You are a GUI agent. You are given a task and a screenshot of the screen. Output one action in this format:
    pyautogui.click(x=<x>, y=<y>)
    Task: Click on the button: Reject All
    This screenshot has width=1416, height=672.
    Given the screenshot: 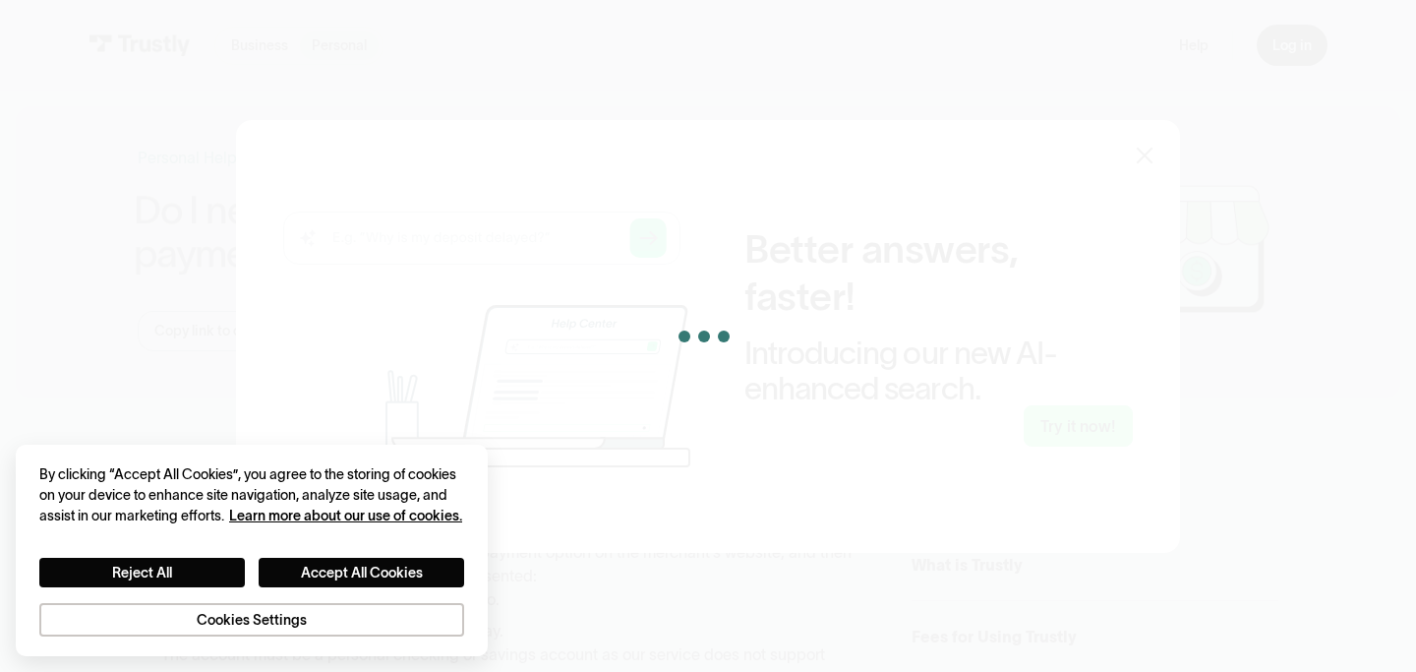 What is the action you would take?
    pyautogui.click(x=142, y=572)
    